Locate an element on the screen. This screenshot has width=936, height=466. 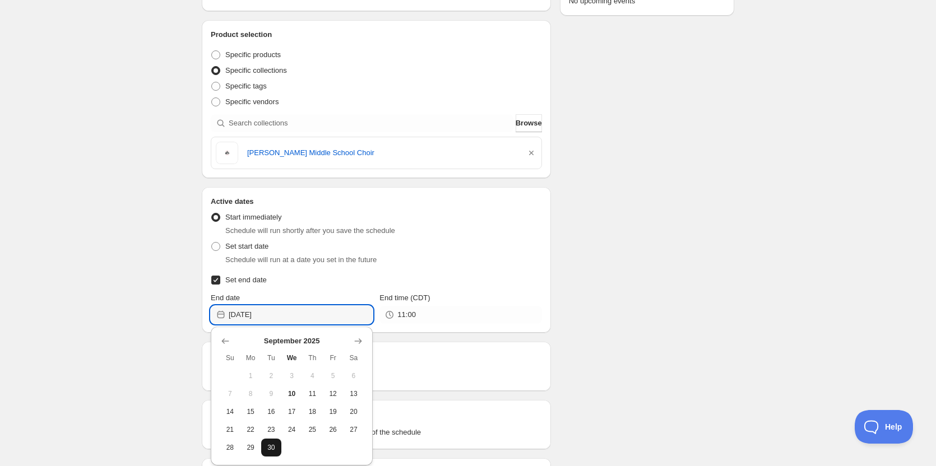
span: Sa is located at coordinates (354, 358).